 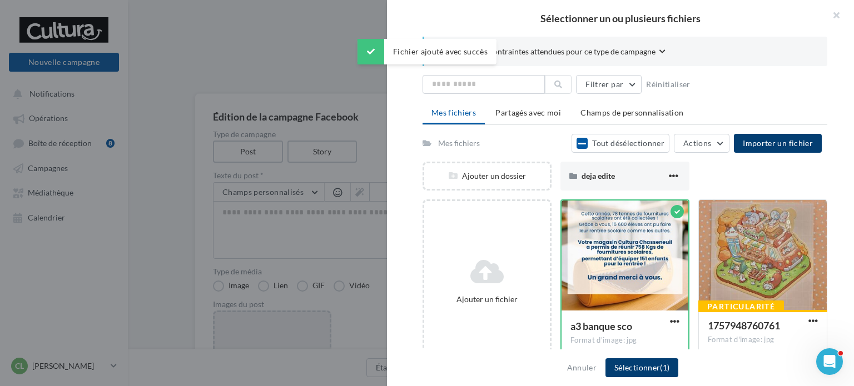 What do you see at coordinates (621, 18) in the screenshot?
I see `h2: Sélectionner un ou plusieurs fichiers` at bounding box center [621, 18].